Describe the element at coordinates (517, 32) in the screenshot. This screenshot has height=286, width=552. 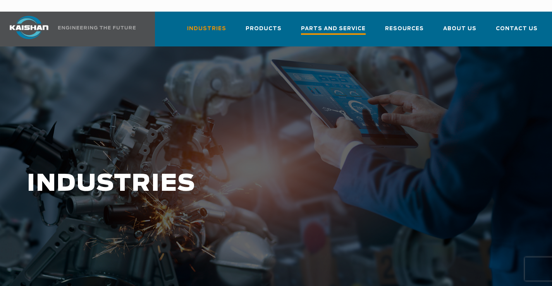
I see `a: Contact Us` at that location.